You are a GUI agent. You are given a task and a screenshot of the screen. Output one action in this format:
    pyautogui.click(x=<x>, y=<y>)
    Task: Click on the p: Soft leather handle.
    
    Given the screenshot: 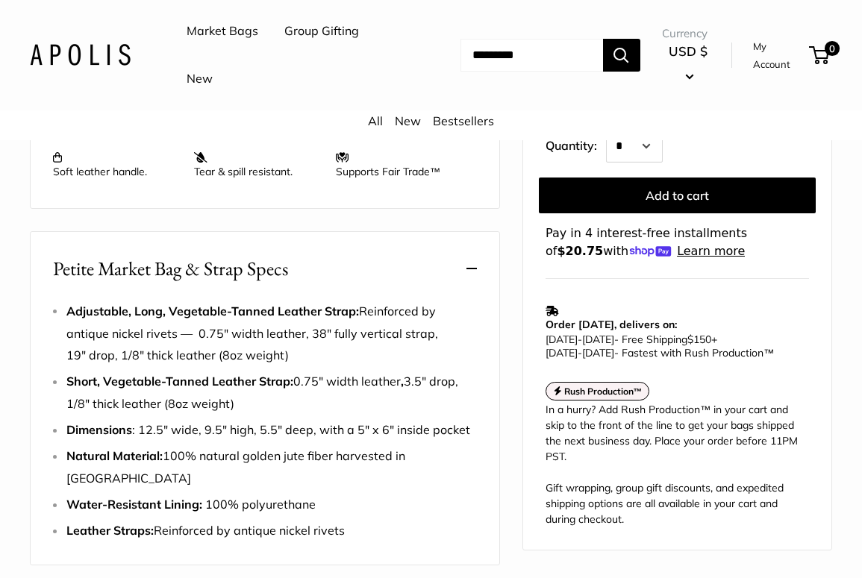 What is the action you would take?
    pyautogui.click(x=116, y=165)
    